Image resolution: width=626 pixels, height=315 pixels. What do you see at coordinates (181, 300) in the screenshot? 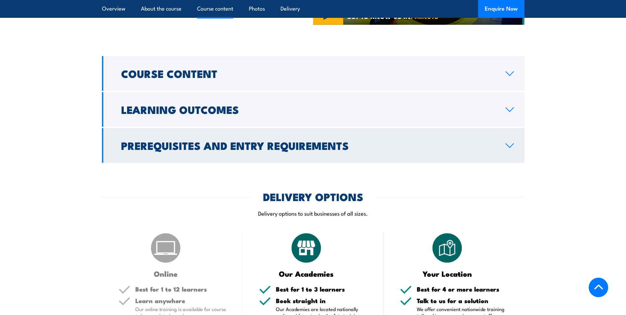
I see `h5: Learn anywhere` at bounding box center [181, 300].